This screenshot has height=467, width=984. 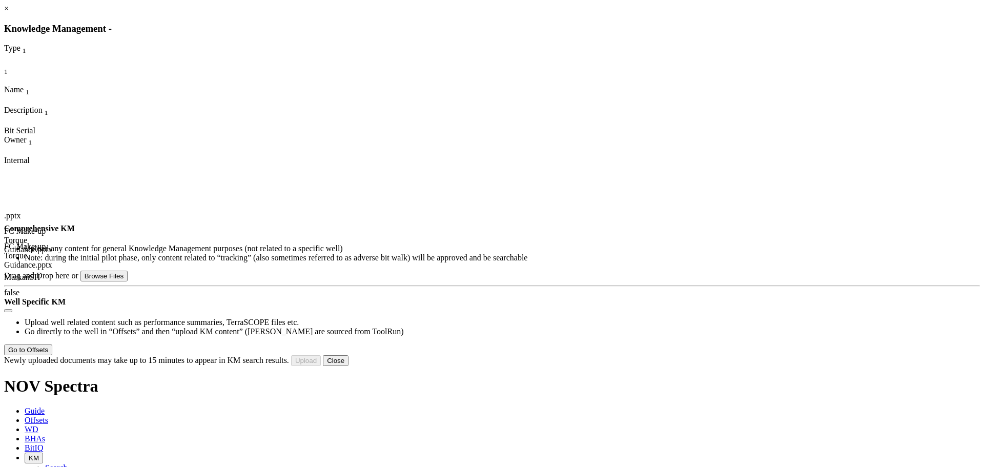 What do you see at coordinates (28, 91) in the screenshot?
I see `div: Name Sort None` at bounding box center [28, 91].